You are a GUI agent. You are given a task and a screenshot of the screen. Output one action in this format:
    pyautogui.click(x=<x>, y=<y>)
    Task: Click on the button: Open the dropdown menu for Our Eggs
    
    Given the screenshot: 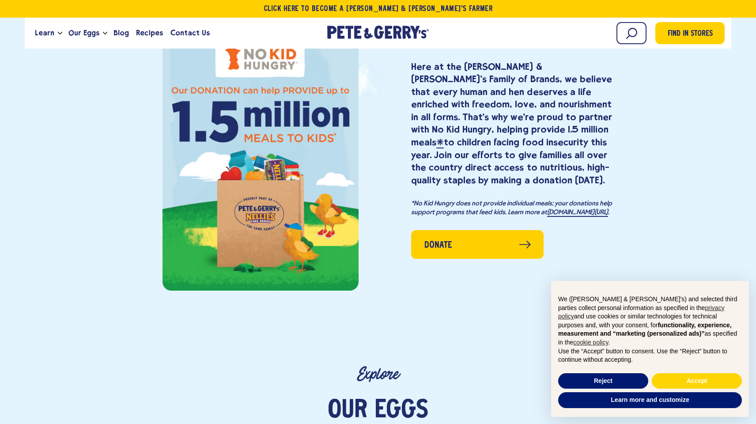 What is the action you would take?
    pyautogui.click(x=105, y=33)
    